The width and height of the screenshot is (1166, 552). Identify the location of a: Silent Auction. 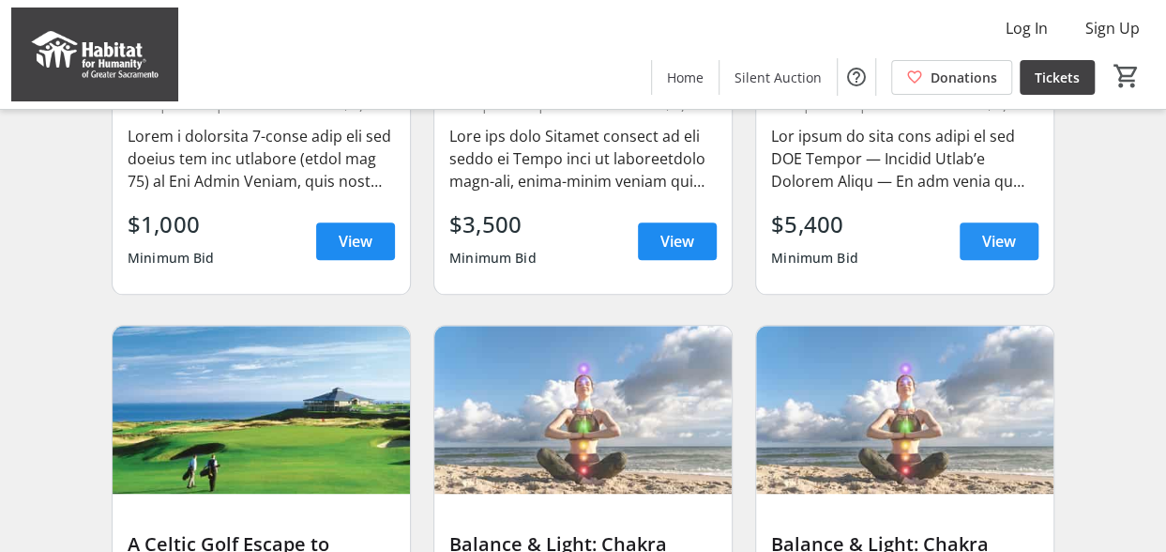
(778, 77).